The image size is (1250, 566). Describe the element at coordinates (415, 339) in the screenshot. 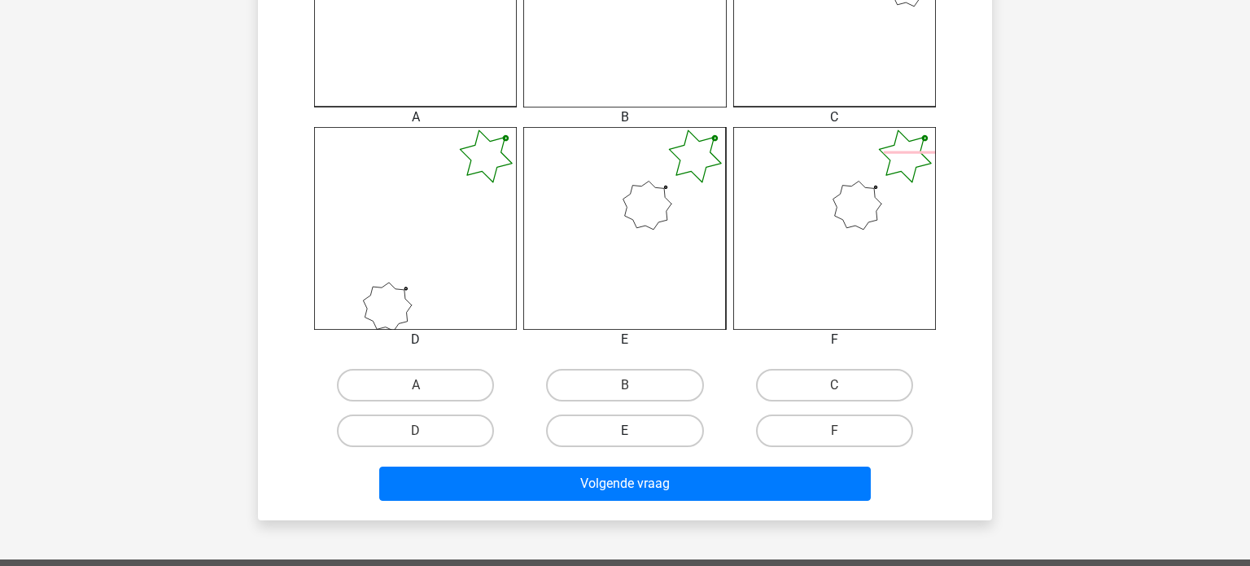

I see `div: D` at that location.